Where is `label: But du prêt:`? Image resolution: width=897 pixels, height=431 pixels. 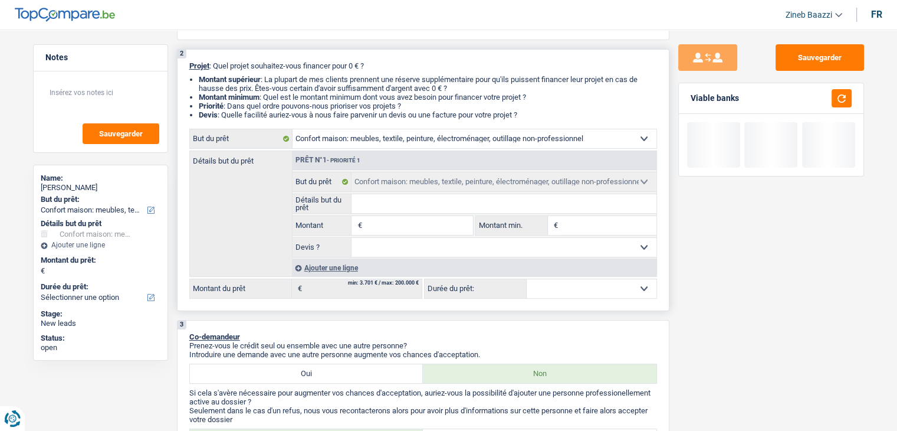
label: But du prêt: is located at coordinates (99, 199).